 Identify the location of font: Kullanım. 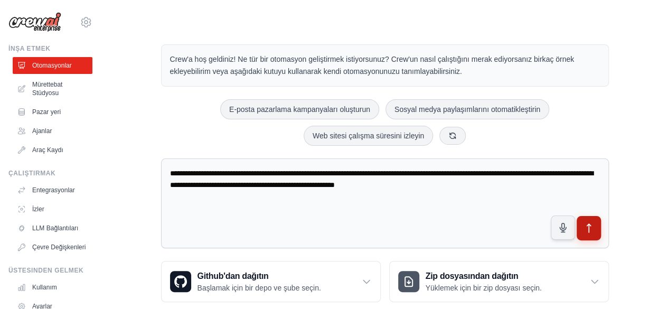
(44, 287).